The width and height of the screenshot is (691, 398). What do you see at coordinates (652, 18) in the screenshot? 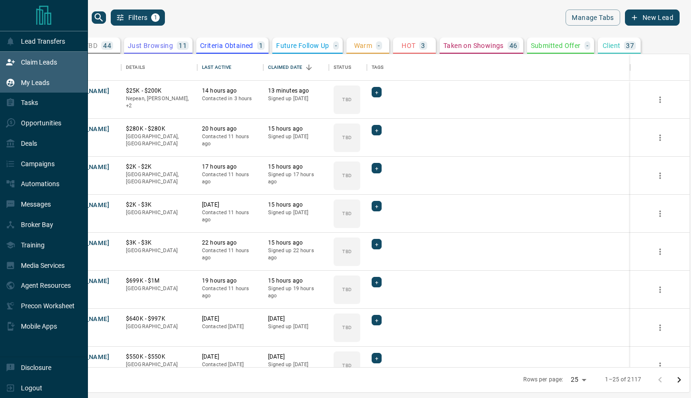
I see `button: New Lead` at bounding box center [652, 18].